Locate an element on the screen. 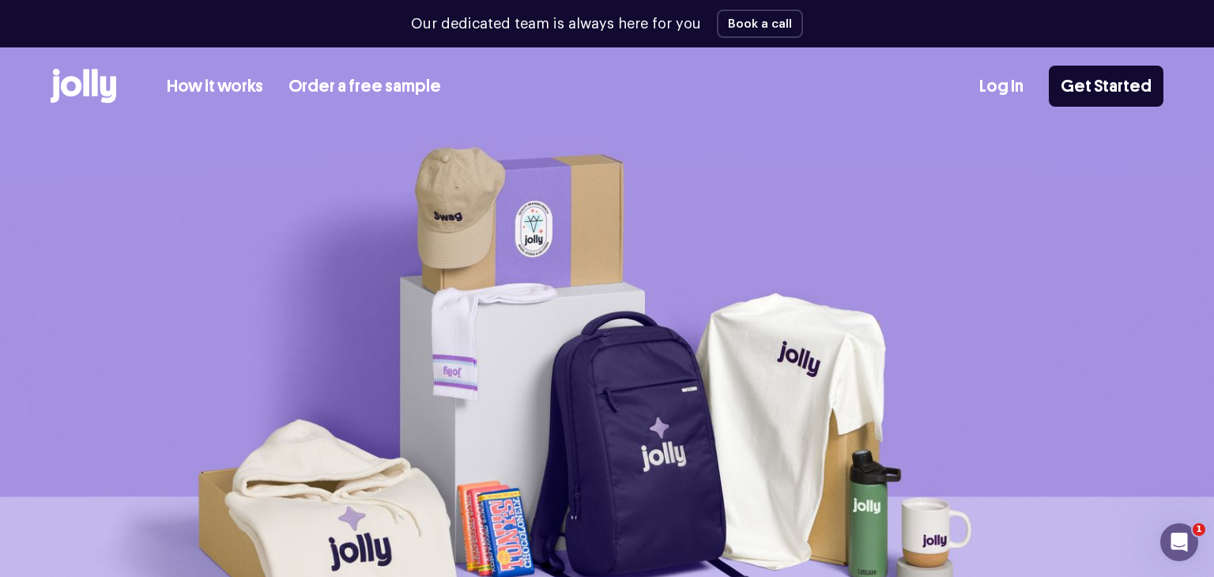 Image resolution: width=1214 pixels, height=577 pixels. button: Book a call is located at coordinates (759, 24).